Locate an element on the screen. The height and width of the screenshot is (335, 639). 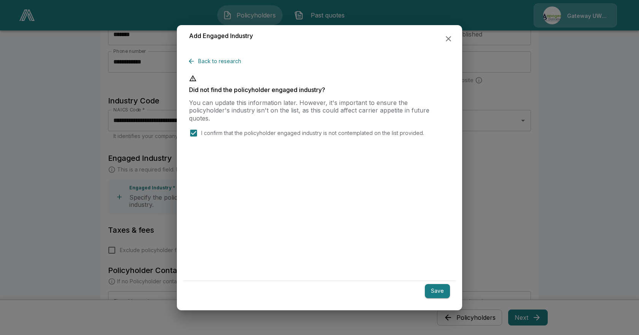
p: Did not find the policyholder engaged industry? is located at coordinates (319, 90).